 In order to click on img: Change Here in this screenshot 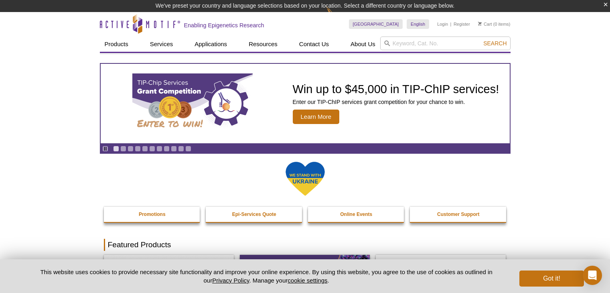, I will do `click(337, 15)`.